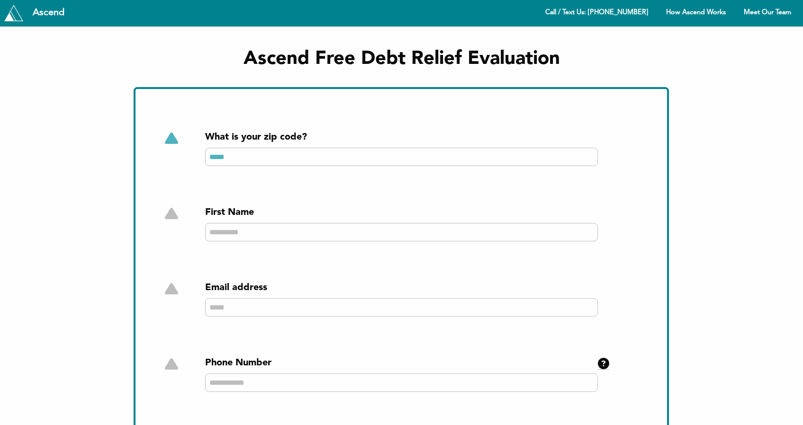 This screenshot has height=425, width=803. I want to click on h1: Ascend Free Debt Relief Evaluation, so click(402, 59).